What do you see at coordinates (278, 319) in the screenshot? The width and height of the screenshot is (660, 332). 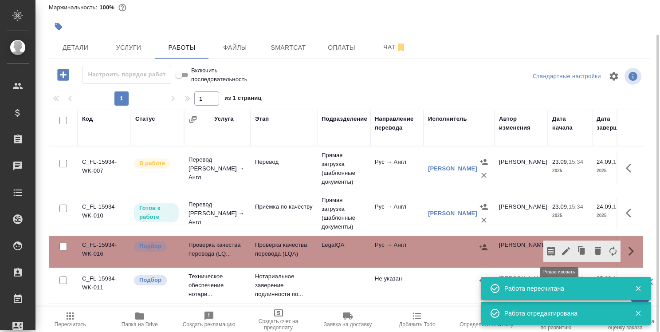 I see `button: Создать счет на предоплату` at bounding box center [278, 319].